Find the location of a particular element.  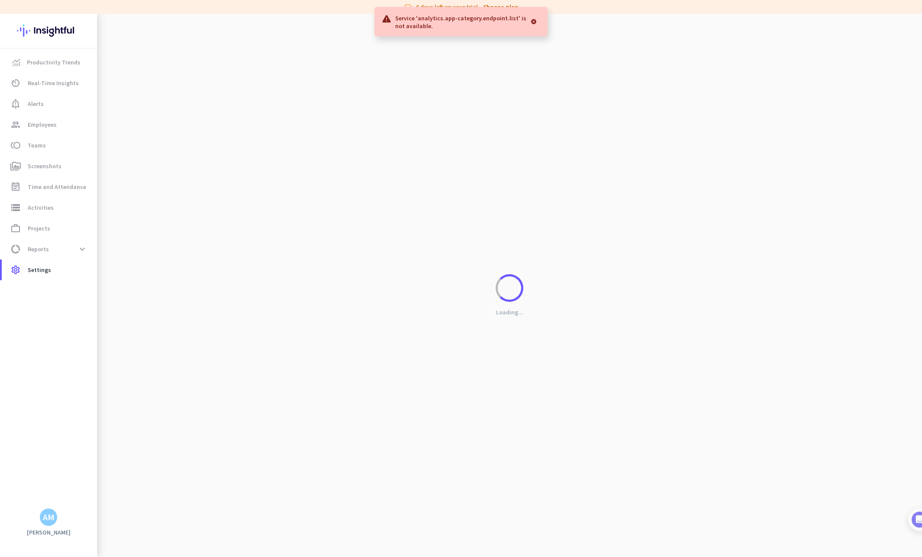

a: menu-itemProductivity Trends is located at coordinates (49, 62).